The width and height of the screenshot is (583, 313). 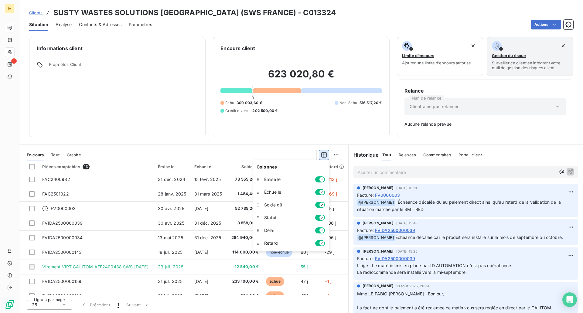 What do you see at coordinates (438, 155) in the screenshot?
I see `span: Commentaires` at bounding box center [438, 155].